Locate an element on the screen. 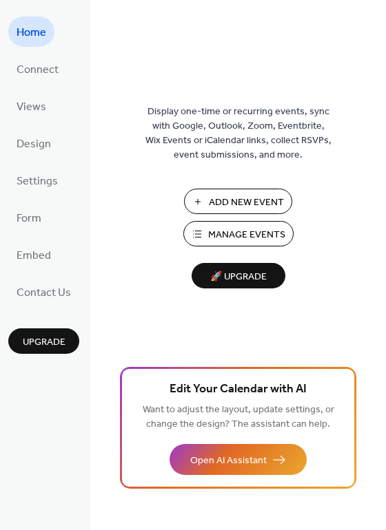  span: Contact Us is located at coordinates (43, 293).